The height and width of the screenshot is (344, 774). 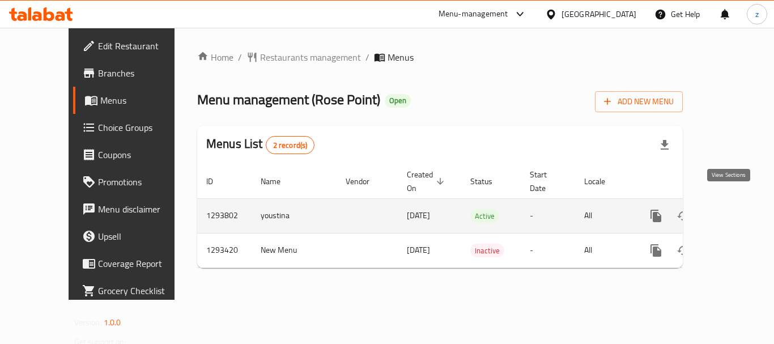 I want to click on a: Choice Groups, so click(x=135, y=128).